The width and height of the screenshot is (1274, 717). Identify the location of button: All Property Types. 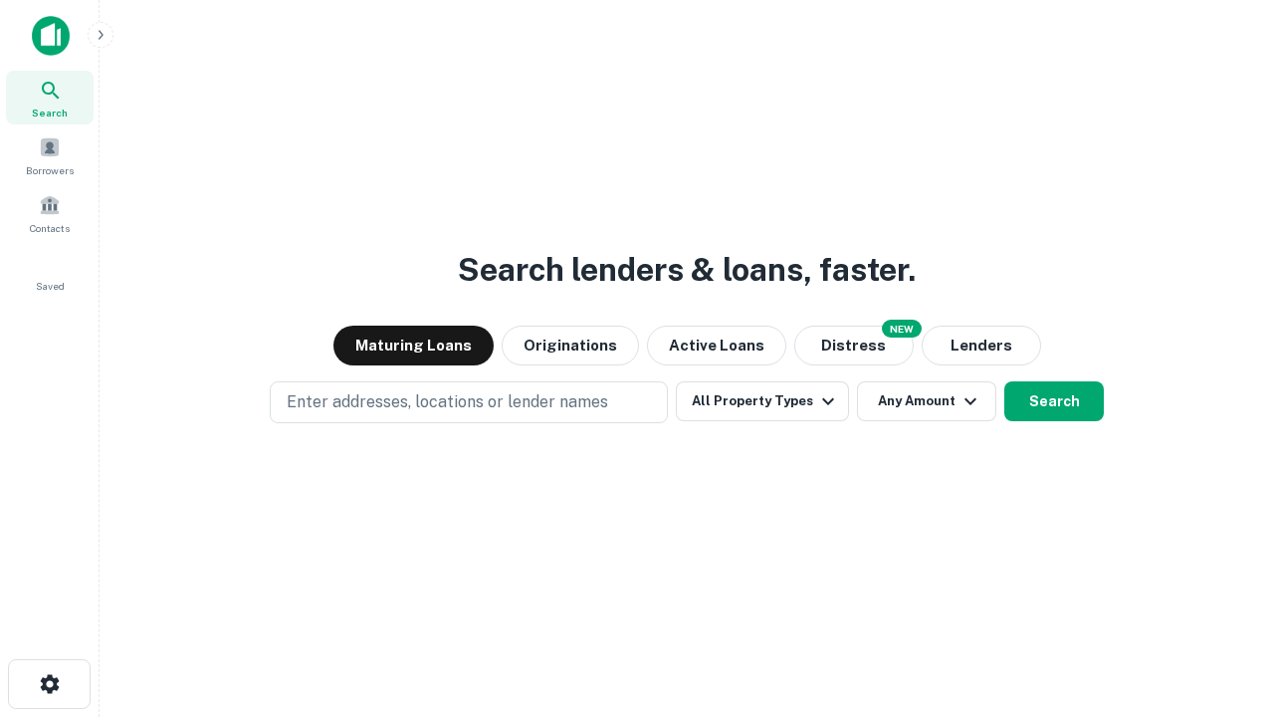
(763, 401).